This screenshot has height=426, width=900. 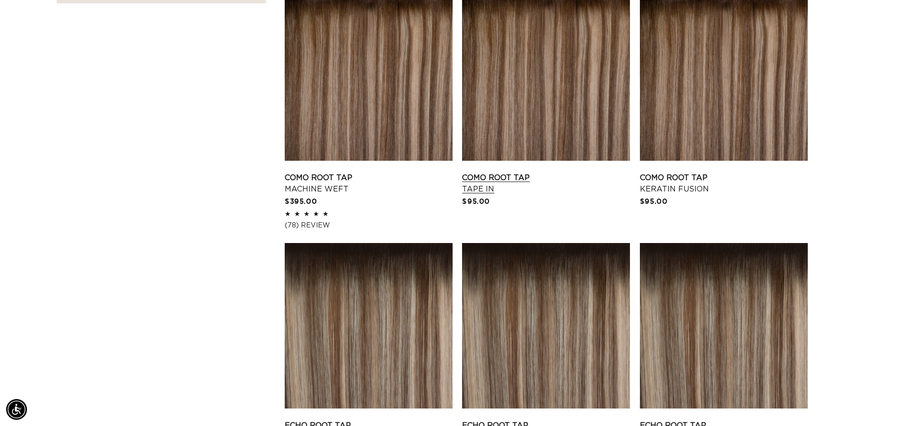 I want to click on div: Chat Widget, so click(x=876, y=403).